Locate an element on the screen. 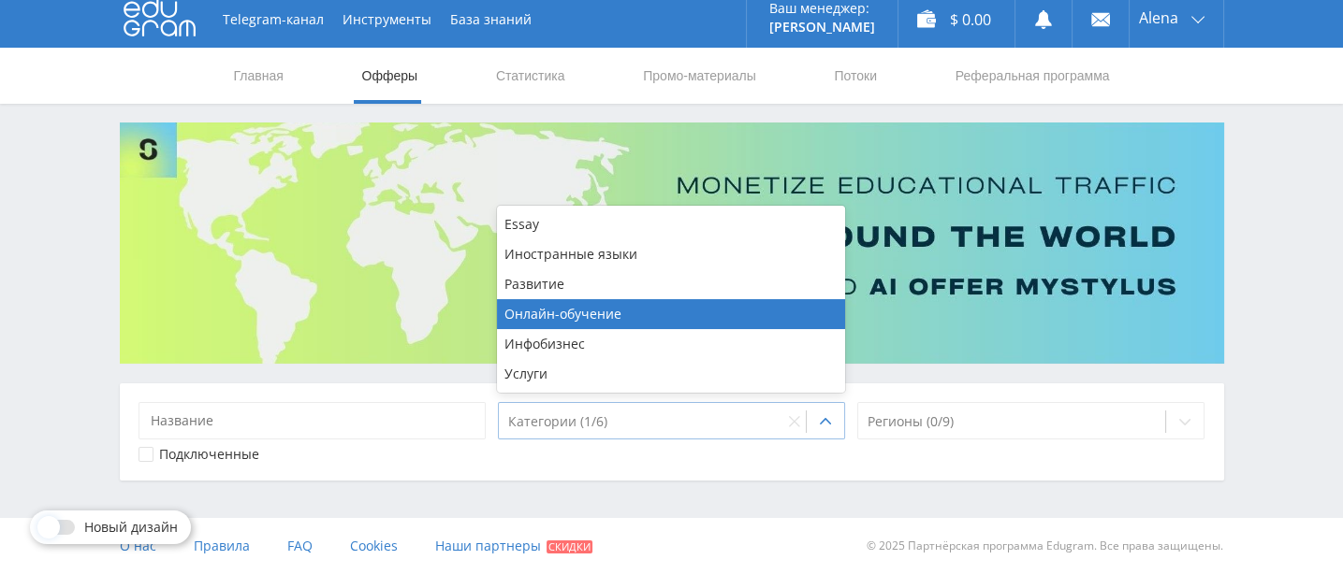 Image resolution: width=1343 pixels, height=574 pixels. img: Banner is located at coordinates (672, 243).